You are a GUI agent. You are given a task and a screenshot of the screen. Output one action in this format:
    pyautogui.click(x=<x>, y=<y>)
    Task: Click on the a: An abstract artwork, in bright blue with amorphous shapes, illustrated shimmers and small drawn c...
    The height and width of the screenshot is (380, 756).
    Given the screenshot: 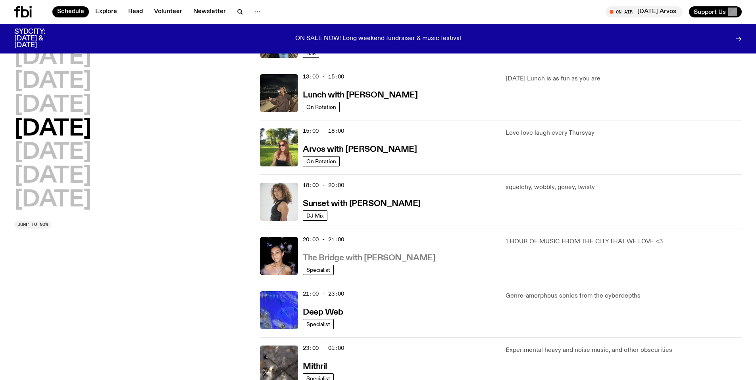 What is the action you would take?
    pyautogui.click(x=279, y=311)
    